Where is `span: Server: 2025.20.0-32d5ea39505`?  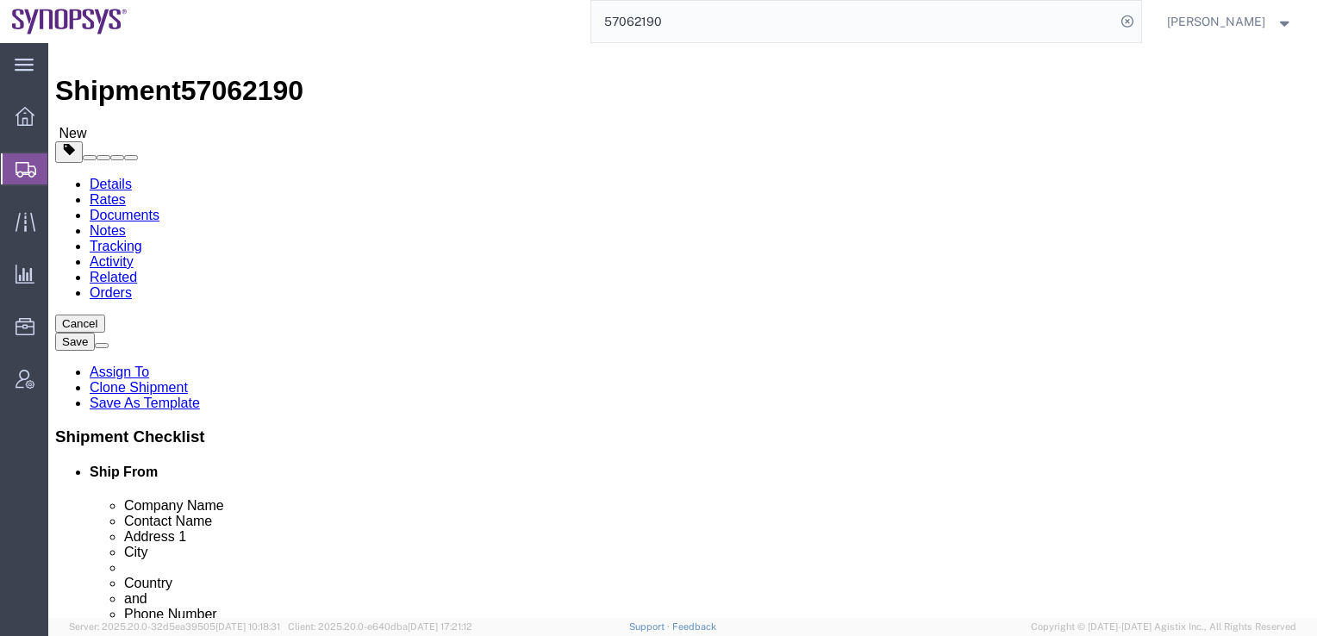 span: Server: 2025.20.0-32d5ea39505 is located at coordinates (174, 627).